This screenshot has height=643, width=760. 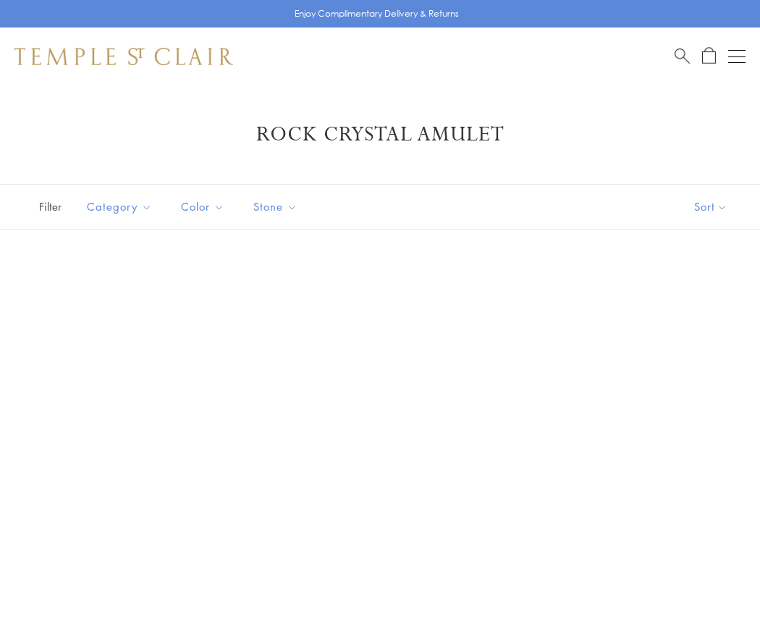 What do you see at coordinates (380, 135) in the screenshot?
I see `h1: Rock Crystal Amulet` at bounding box center [380, 135].